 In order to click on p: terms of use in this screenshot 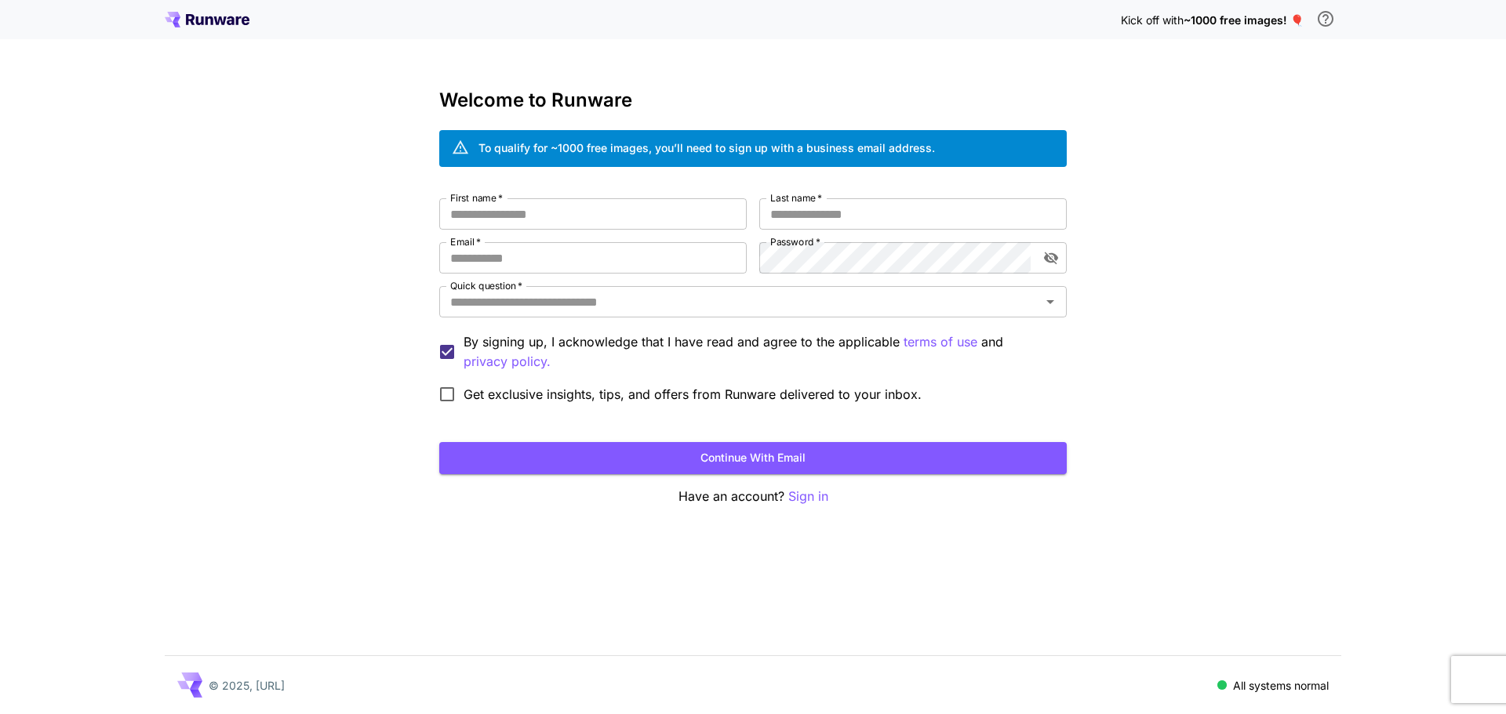, I will do `click(940, 342)`.